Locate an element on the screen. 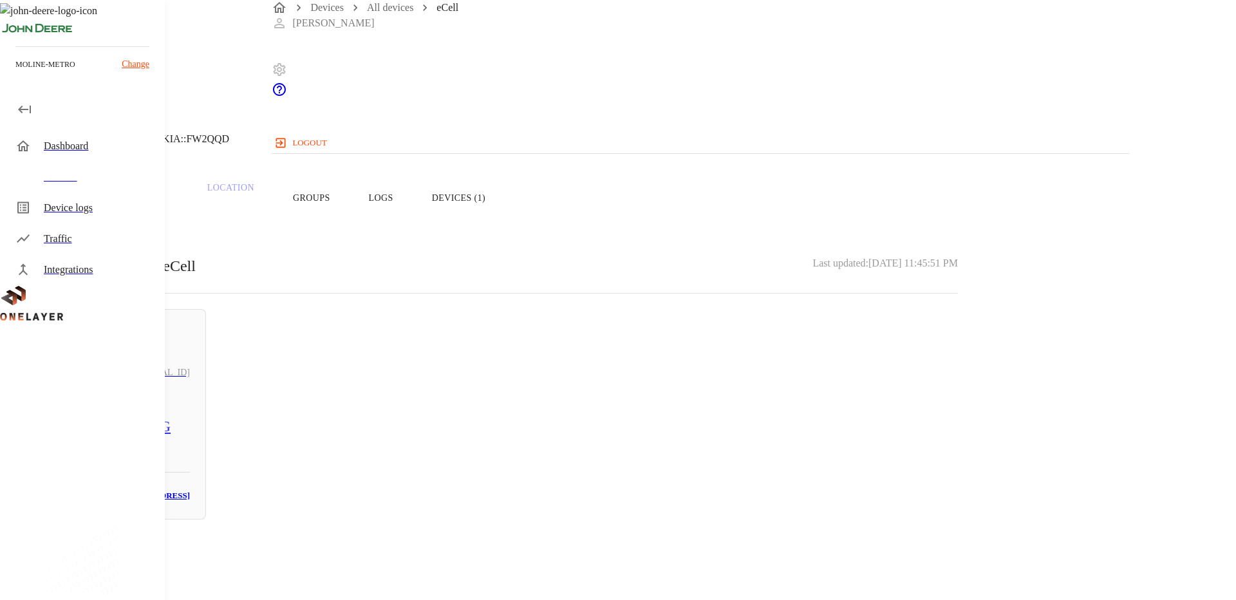  a: All devices is located at coordinates (390, 7).